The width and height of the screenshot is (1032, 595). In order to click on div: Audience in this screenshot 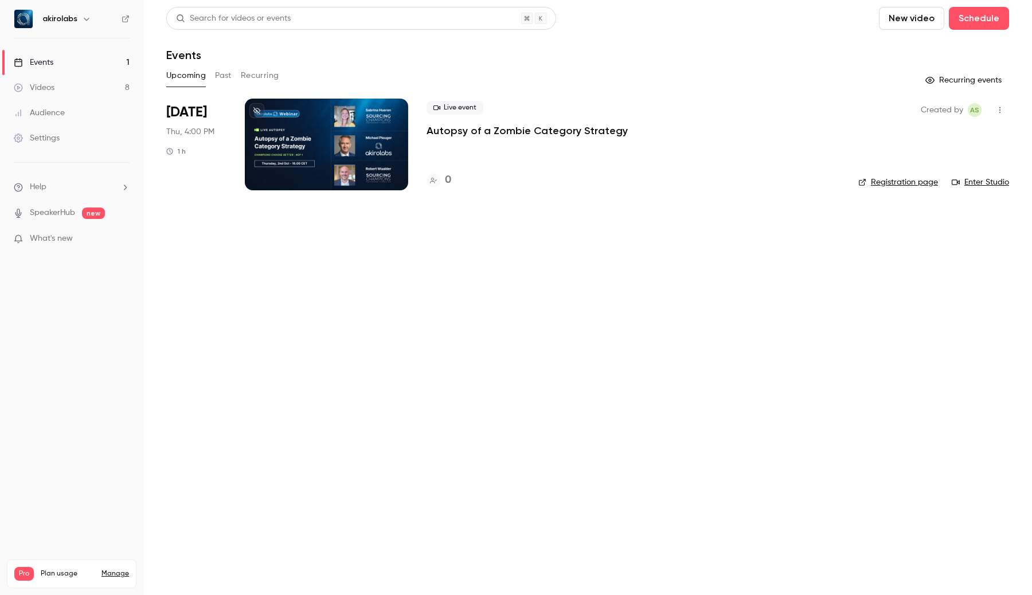, I will do `click(39, 113)`.